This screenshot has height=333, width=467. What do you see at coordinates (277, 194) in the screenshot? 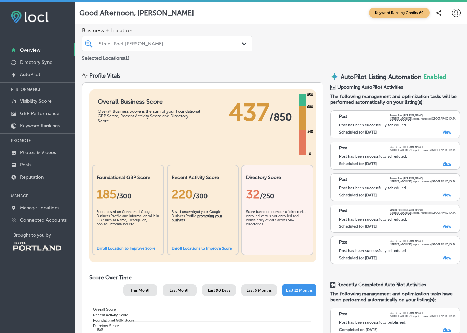
I see `div: 32` at bounding box center [277, 194].